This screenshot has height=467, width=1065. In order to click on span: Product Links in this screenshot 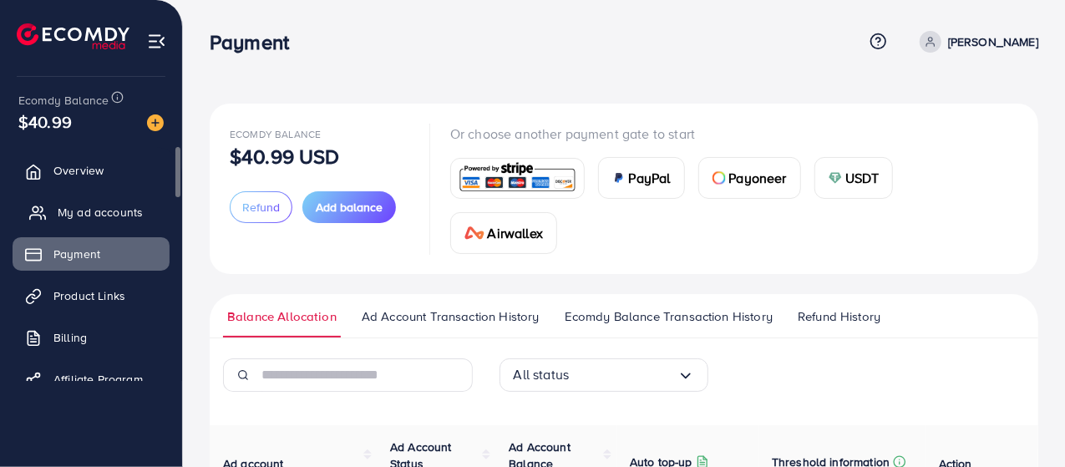, I will do `click(89, 296)`.